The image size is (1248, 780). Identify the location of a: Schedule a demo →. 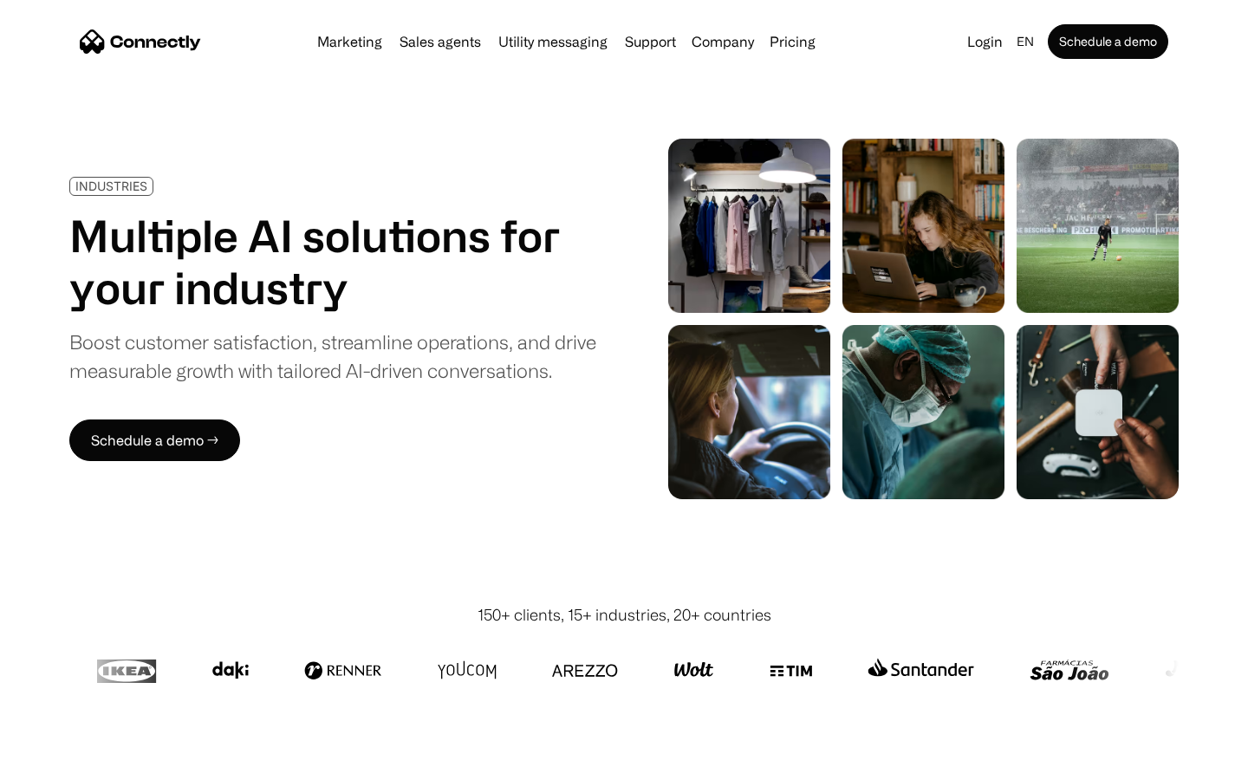
(154, 440).